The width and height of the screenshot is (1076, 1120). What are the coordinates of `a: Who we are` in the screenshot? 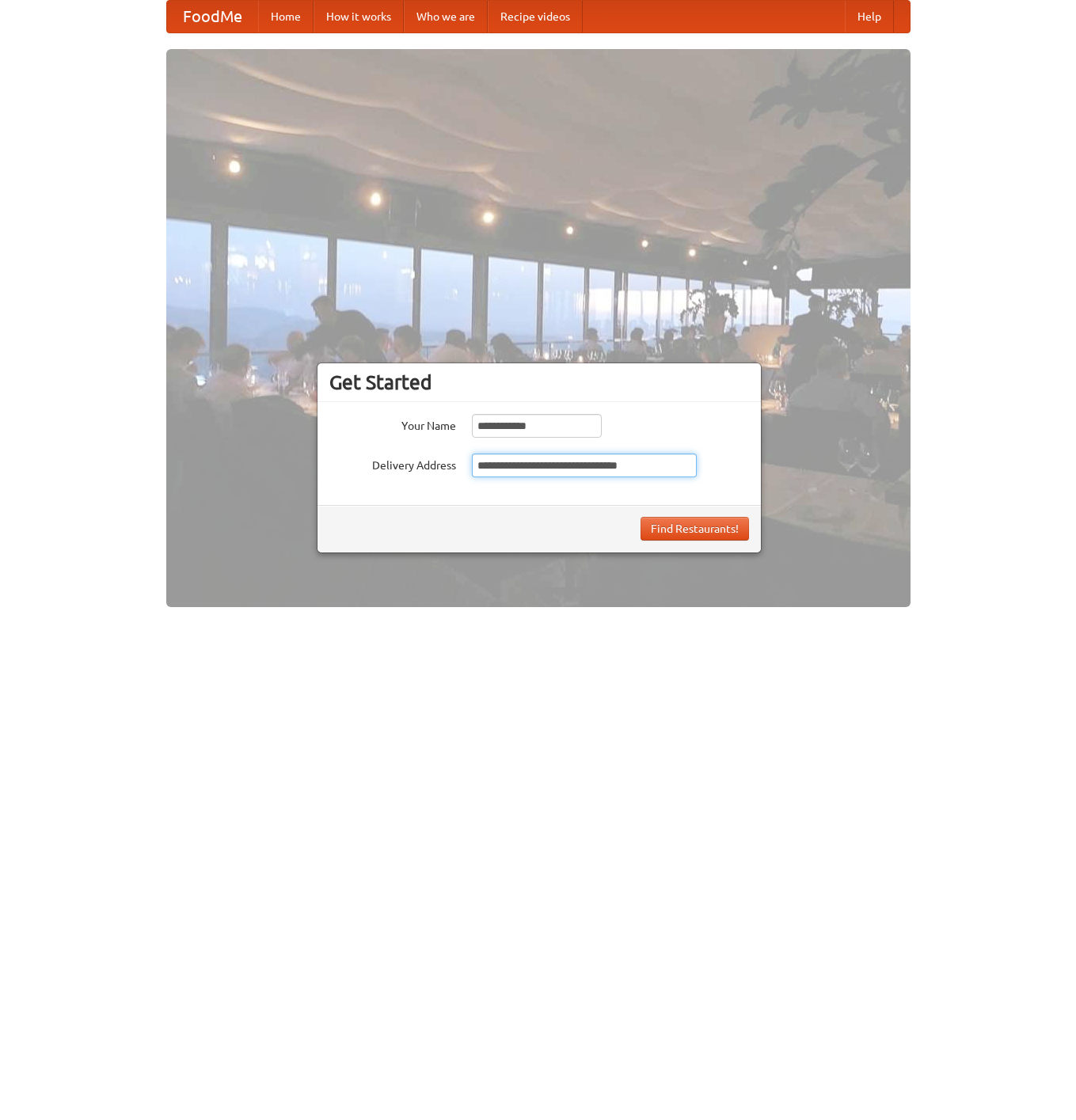 It's located at (446, 17).